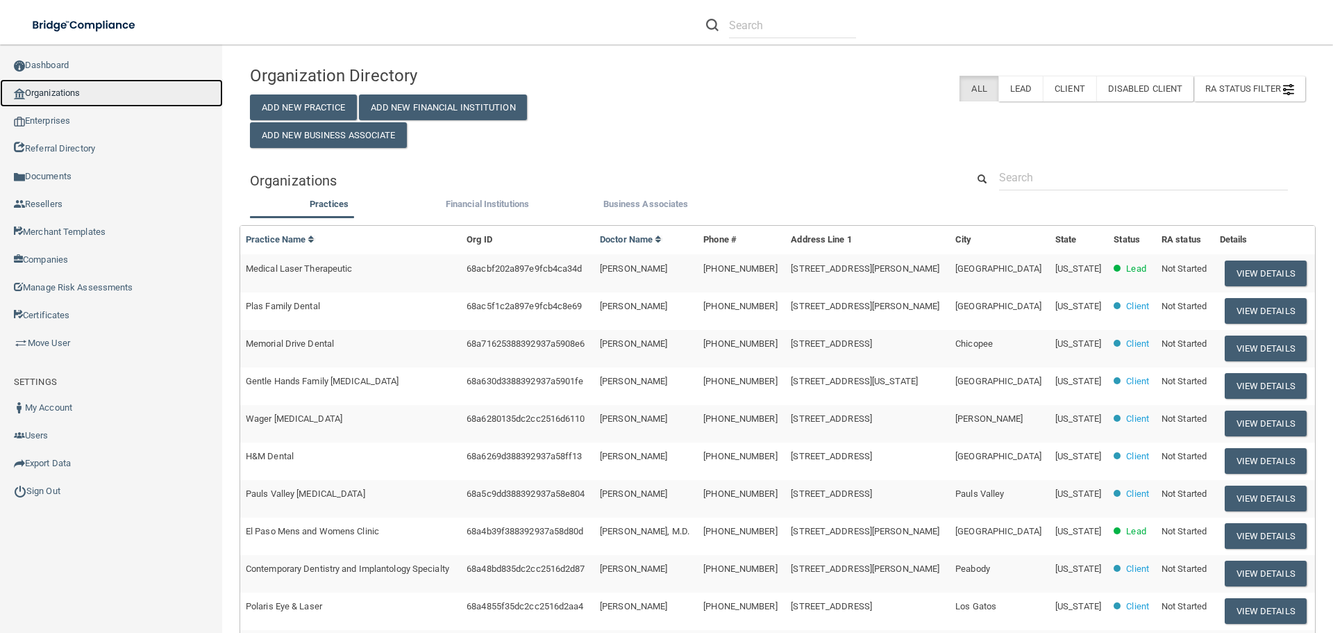 This screenshot has width=1333, height=633. What do you see at coordinates (487, 206) in the screenshot?
I see `li: Financial Institutions` at bounding box center [487, 206].